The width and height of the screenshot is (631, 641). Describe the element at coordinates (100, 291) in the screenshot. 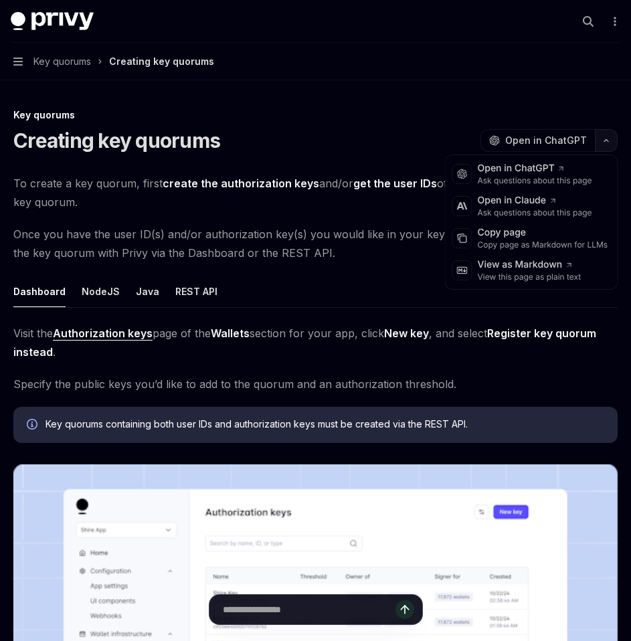

I see `button: NodeJS` at that location.